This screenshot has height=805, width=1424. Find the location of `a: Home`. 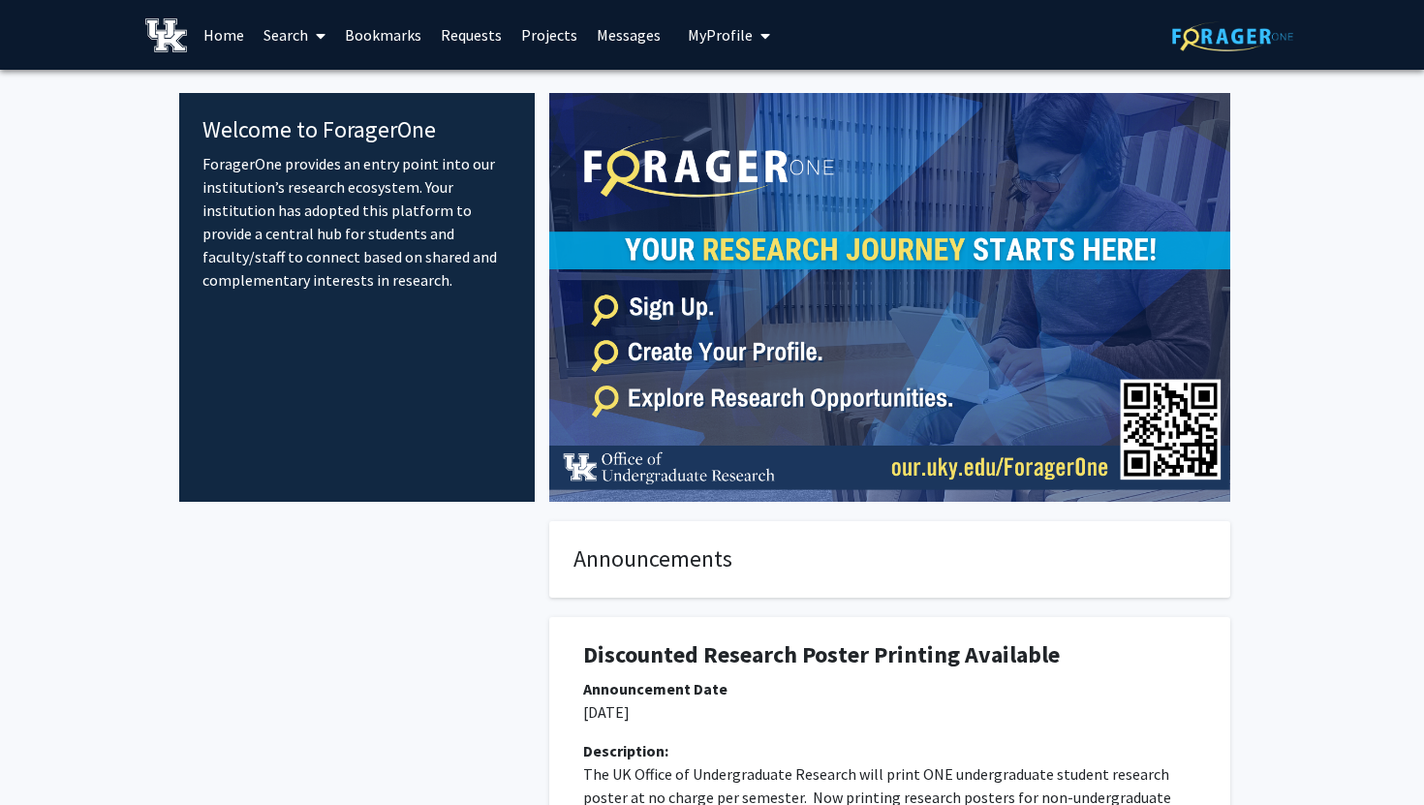

a: Home is located at coordinates (224, 35).